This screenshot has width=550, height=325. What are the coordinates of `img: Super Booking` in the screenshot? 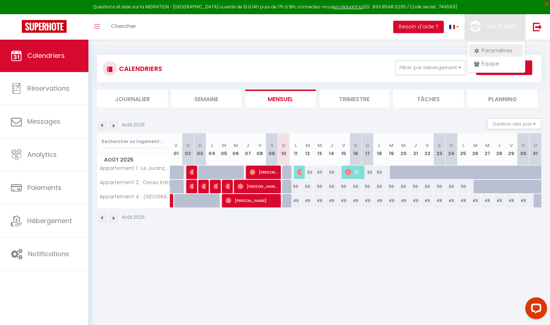 It's located at (44, 26).